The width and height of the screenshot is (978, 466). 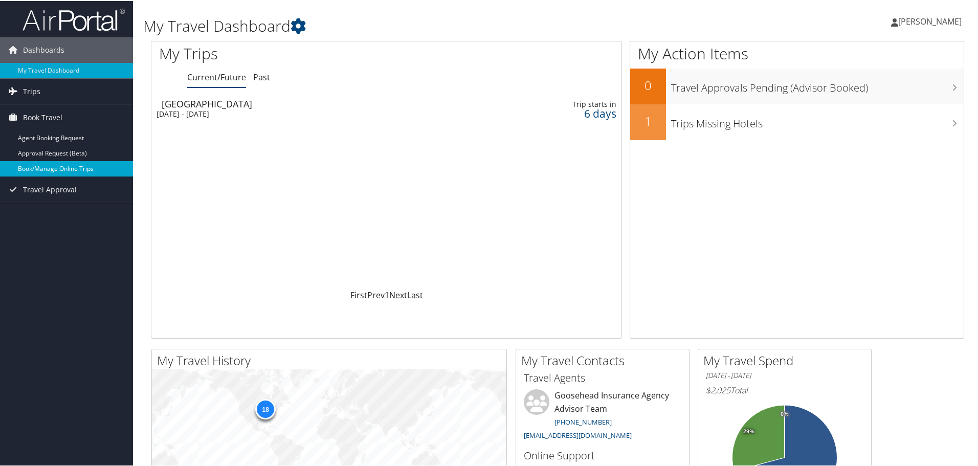 I want to click on h3: Travel Agents, so click(x=602, y=377).